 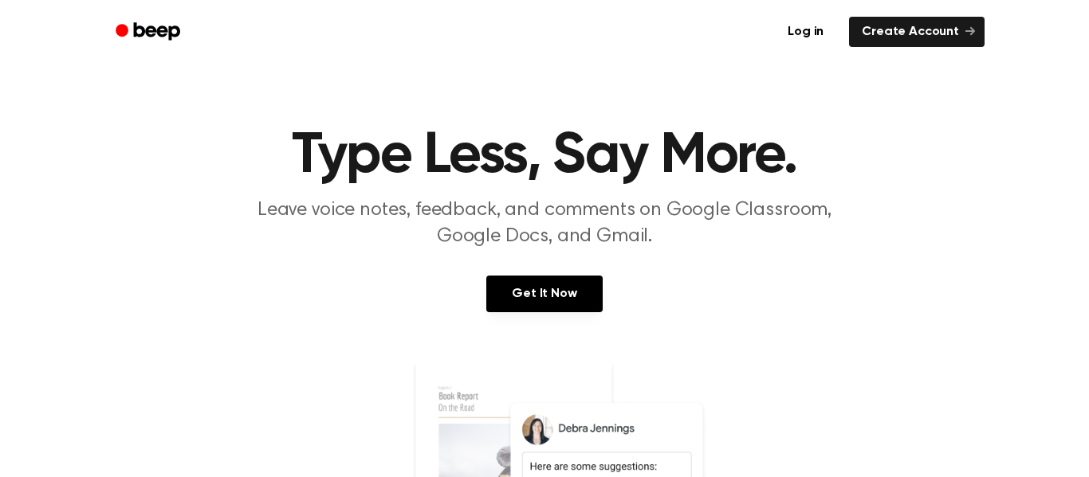 What do you see at coordinates (917, 32) in the screenshot?
I see `a: Create Account` at bounding box center [917, 32].